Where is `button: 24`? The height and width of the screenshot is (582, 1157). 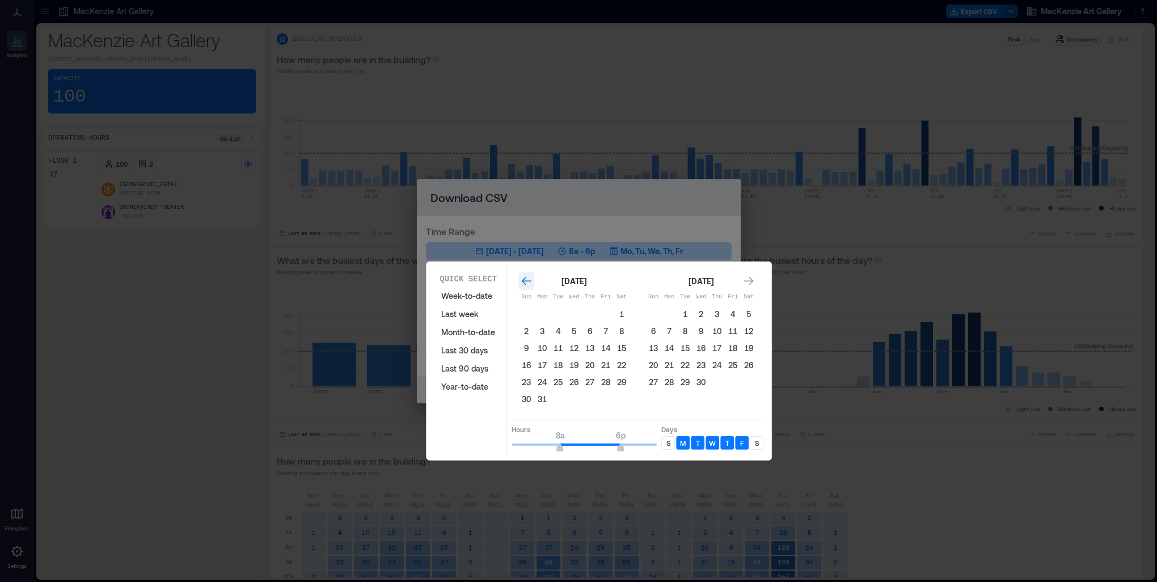 button: 24 is located at coordinates (542, 382).